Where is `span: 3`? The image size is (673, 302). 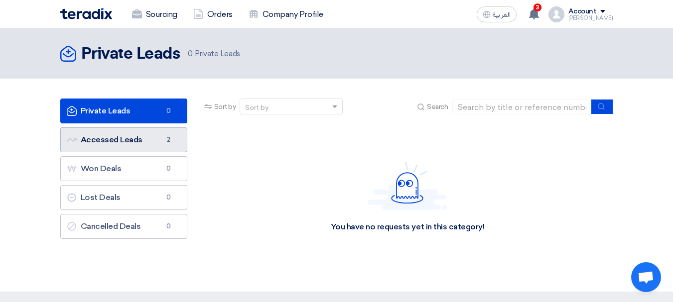
span: 3 is located at coordinates (537, 7).